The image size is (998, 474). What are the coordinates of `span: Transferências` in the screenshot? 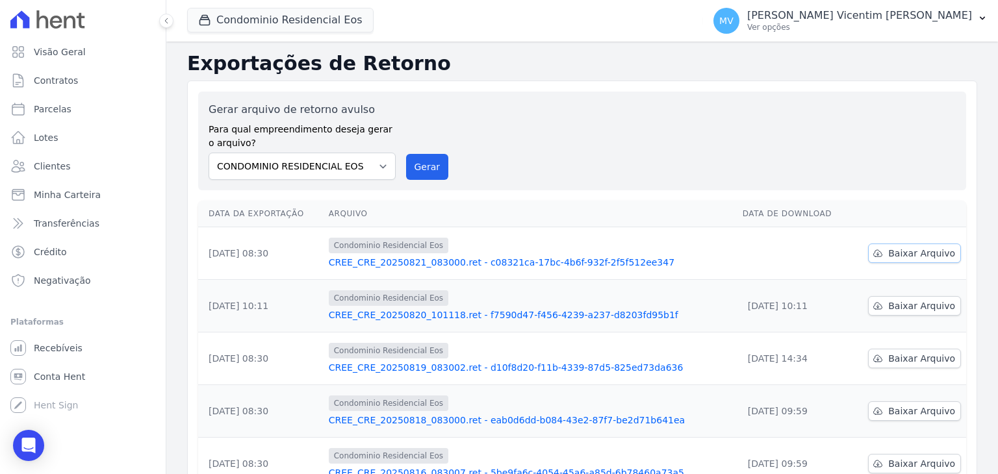 It's located at (66, 223).